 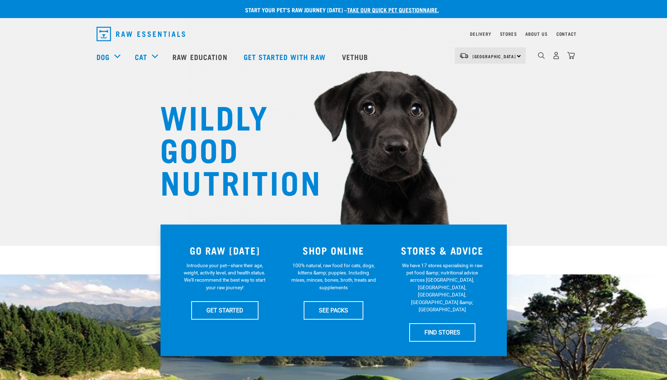 I want to click on h3: SHOP ONLINE, so click(x=333, y=250).